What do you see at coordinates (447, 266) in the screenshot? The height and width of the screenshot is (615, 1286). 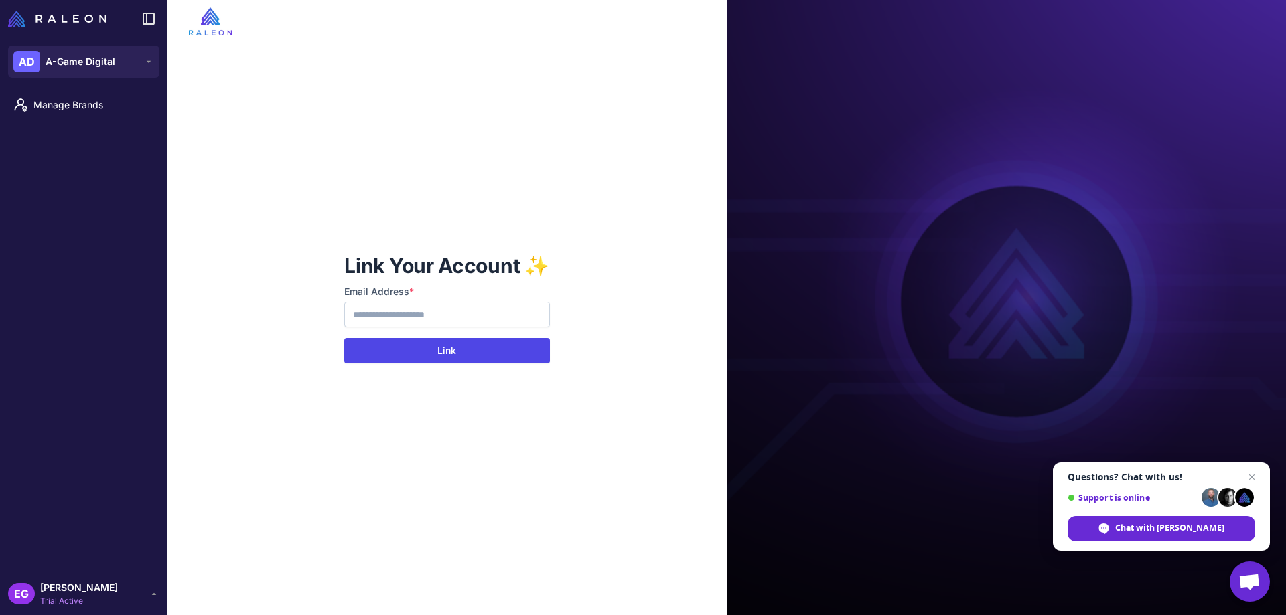 I see `h1: Link Your Account ✨` at bounding box center [447, 266].